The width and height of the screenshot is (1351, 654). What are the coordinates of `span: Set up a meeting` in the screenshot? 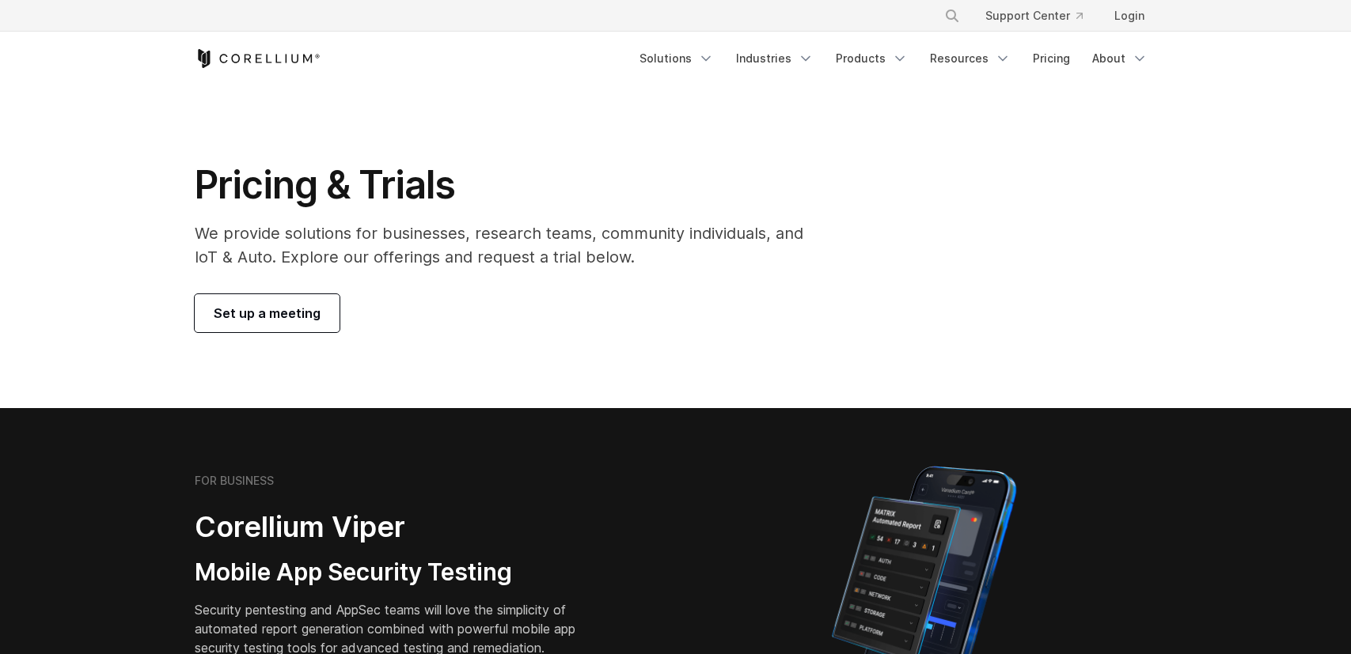 It's located at (267, 313).